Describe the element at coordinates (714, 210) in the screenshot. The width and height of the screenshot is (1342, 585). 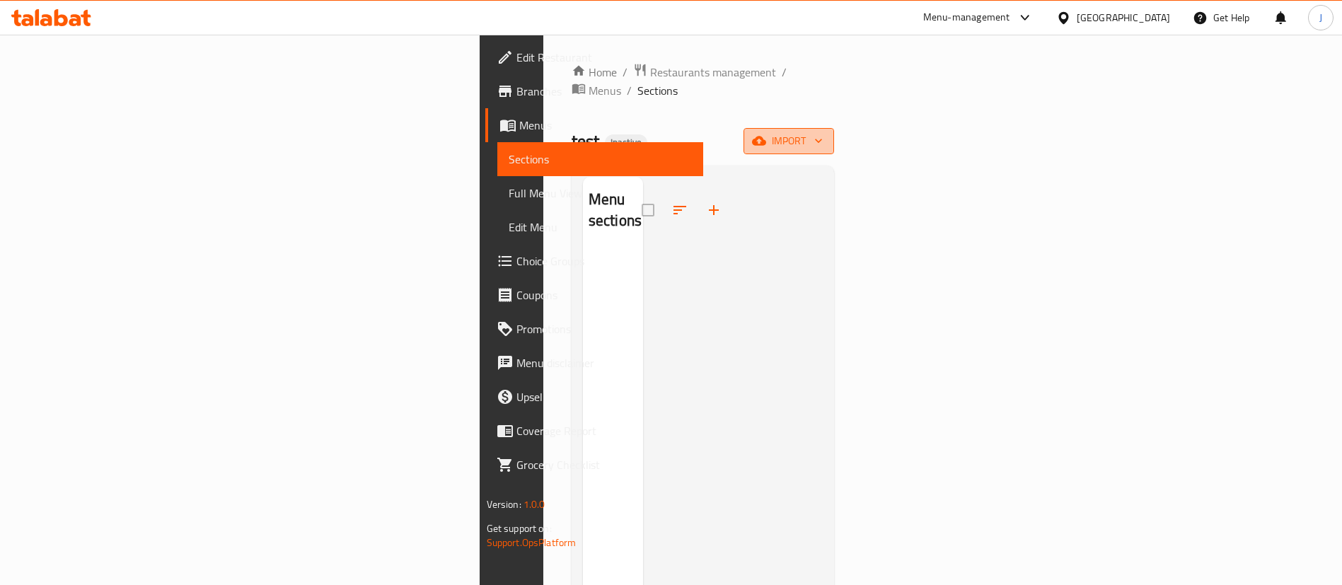
I see `button: Add section` at that location.